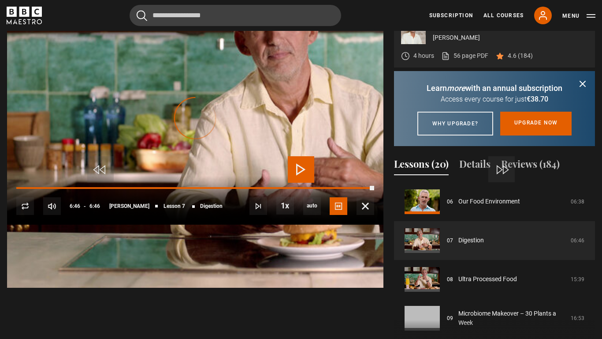 The width and height of the screenshot is (602, 339). Describe the element at coordinates (24, 15) in the screenshot. I see `a: BBC Maestro` at that location.